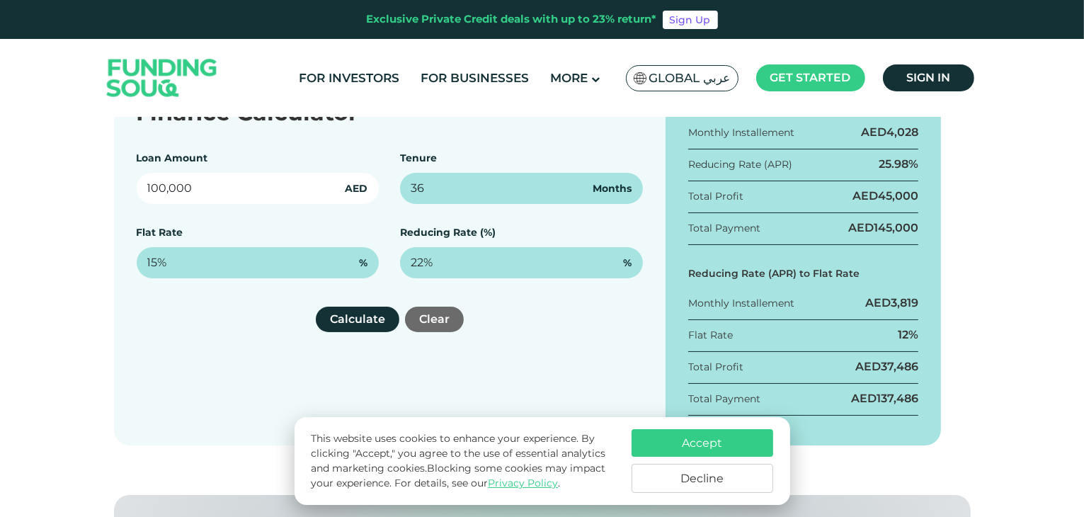 The image size is (1084, 517). Describe the element at coordinates (740, 164) in the screenshot. I see `div: Reducing Rate (APR)` at that location.